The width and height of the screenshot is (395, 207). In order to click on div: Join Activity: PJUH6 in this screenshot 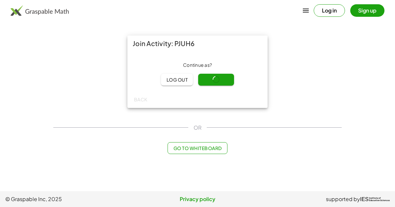, I will do `click(198, 43)`.